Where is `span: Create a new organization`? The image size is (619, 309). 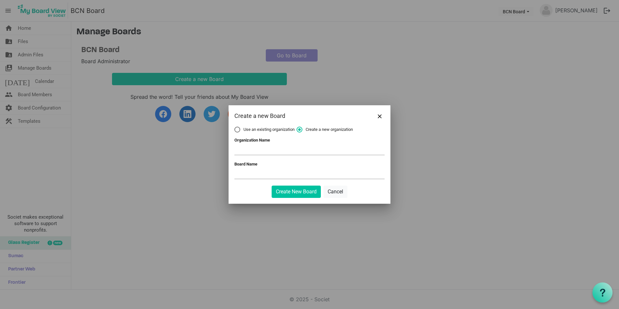
span: Create a new organization is located at coordinates (325, 129).